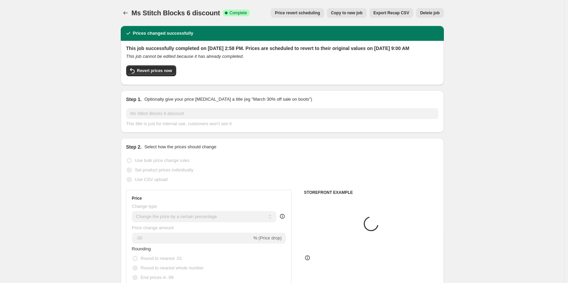 The image size is (568, 283). Describe the element at coordinates (151, 179) in the screenshot. I see `span: Use CSV upload` at that location.